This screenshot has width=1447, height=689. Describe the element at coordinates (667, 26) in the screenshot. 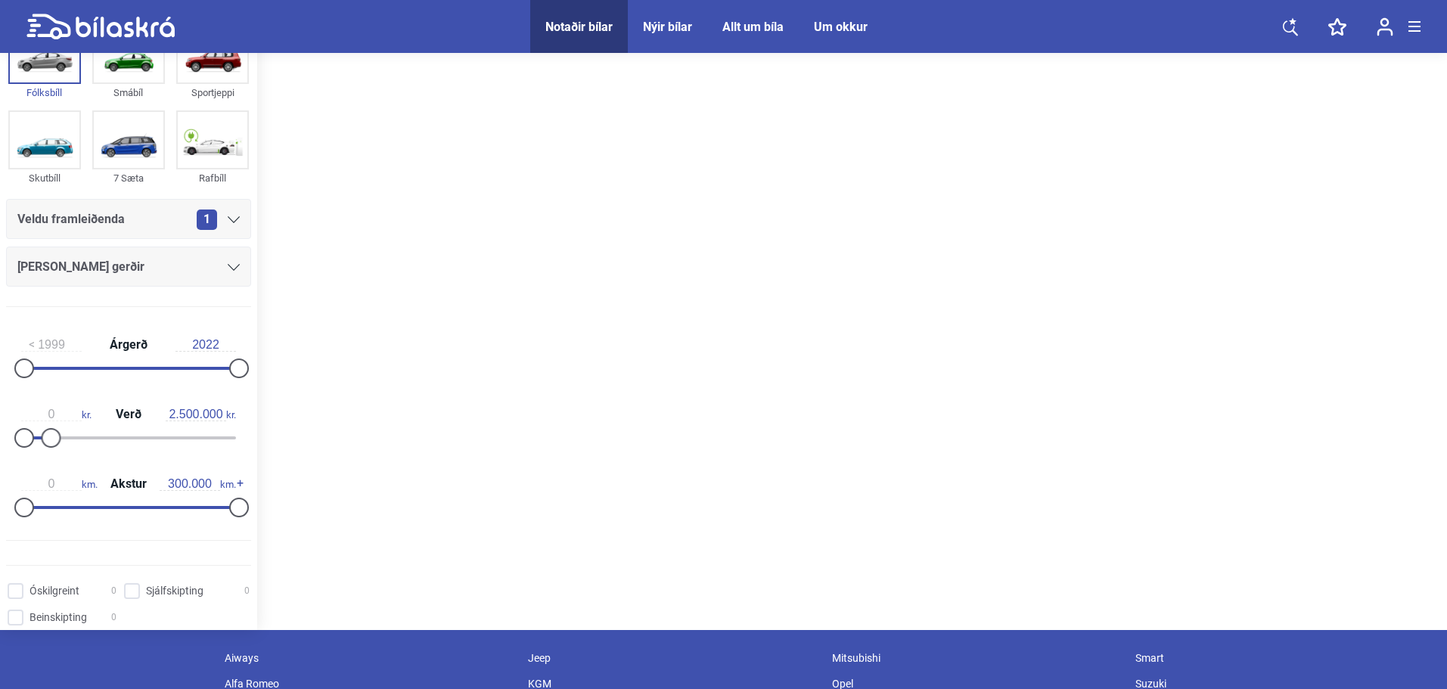

I see `div: Nýir bílar` at that location.